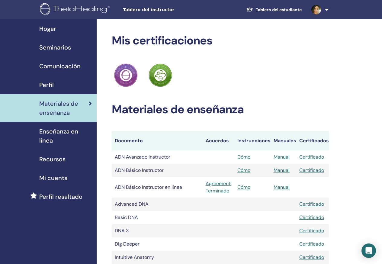 This screenshot has width=382, height=264. Describe the element at coordinates (48, 29) in the screenshot. I see `span: Hogar` at that location.